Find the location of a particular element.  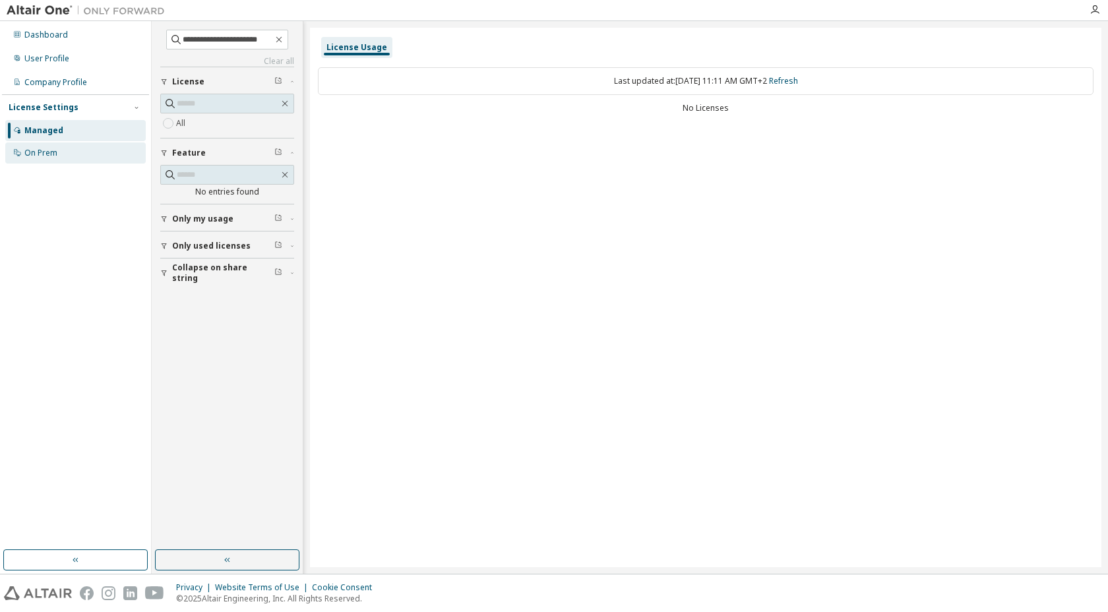

div: Dashboard is located at coordinates (46, 35).